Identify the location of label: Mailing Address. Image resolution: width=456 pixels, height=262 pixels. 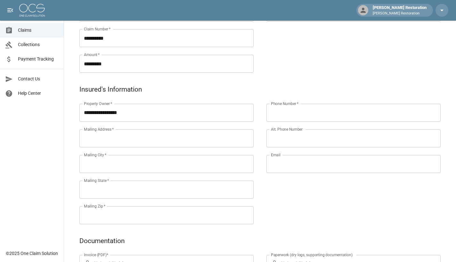
(99, 129).